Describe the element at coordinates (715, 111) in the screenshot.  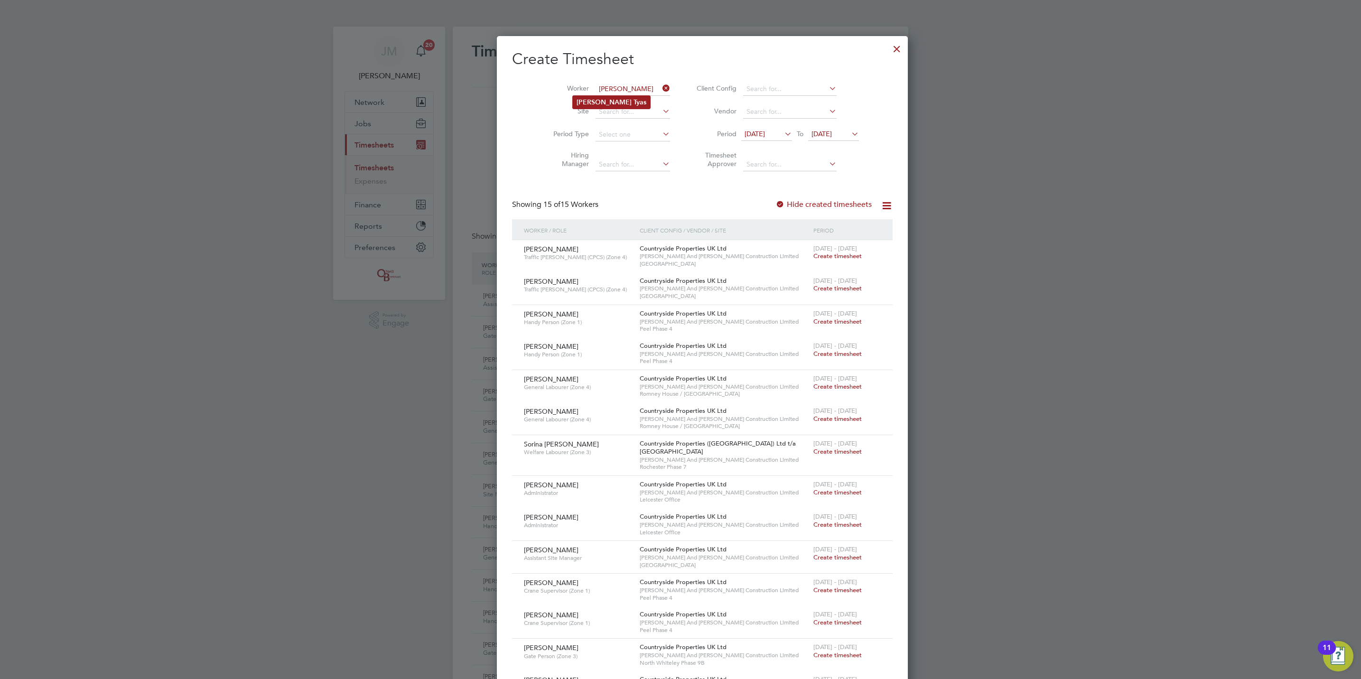
I see `label: Vendor` at that location.